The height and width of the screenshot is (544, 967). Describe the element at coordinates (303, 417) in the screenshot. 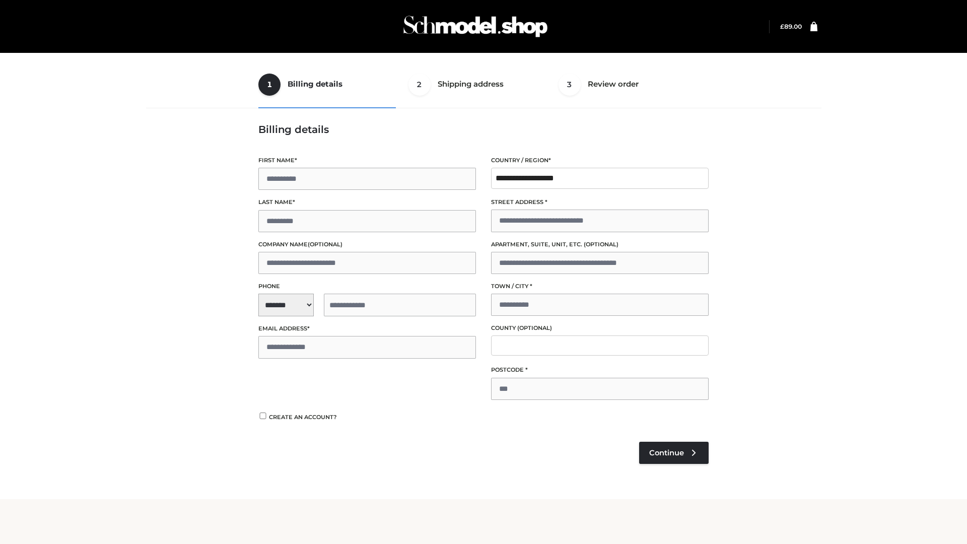

I see `span: Create an account?` at that location.